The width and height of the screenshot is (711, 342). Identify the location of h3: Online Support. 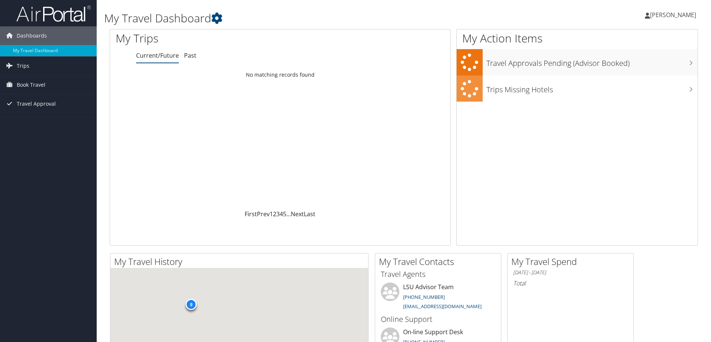
(438, 319).